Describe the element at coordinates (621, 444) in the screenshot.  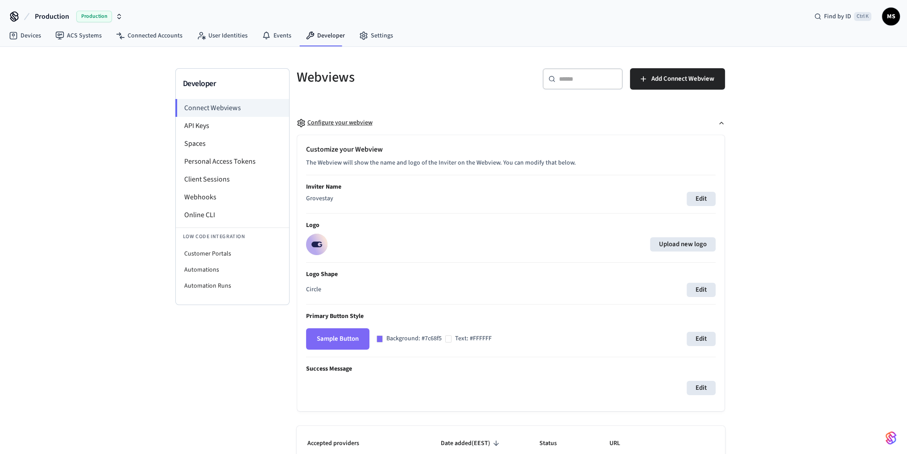
I see `span: URL` at that location.